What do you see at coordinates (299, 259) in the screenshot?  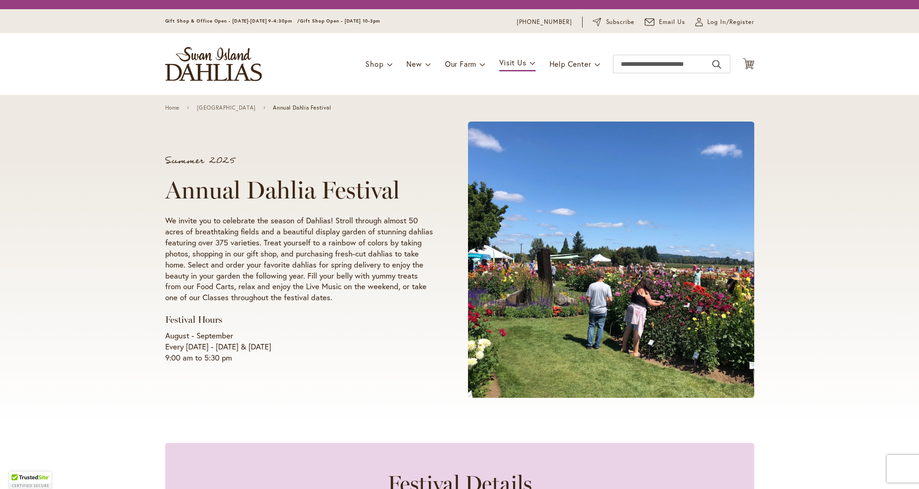 I see `p: We invite you to celebrate the season of Dahlias! Stroll through almost 50 acres of breathtaking ...` at bounding box center [299, 259].